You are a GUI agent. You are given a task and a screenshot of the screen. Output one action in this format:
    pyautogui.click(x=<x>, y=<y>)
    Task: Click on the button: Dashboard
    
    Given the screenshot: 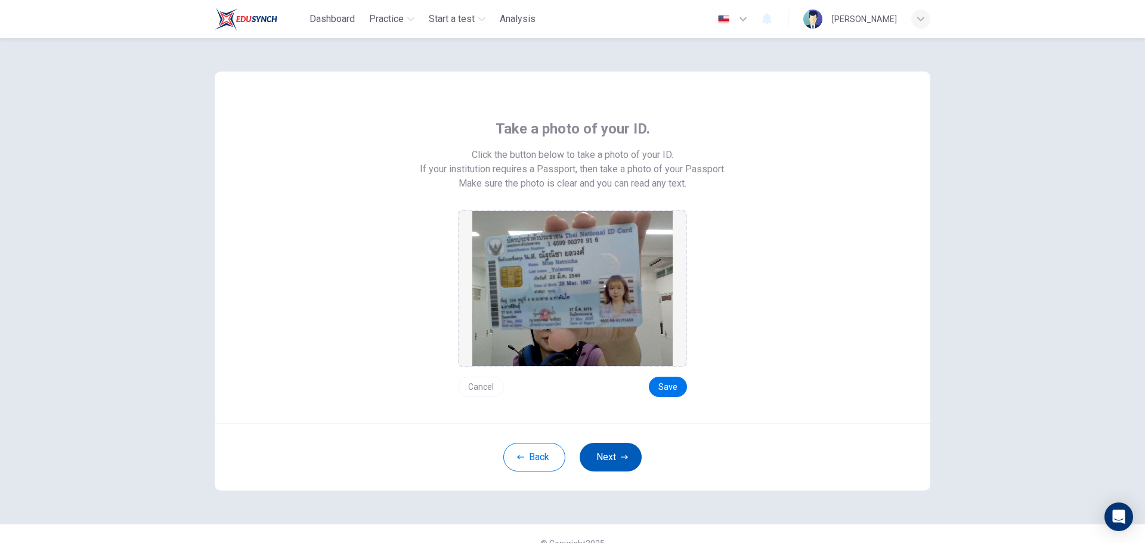 What is the action you would take?
    pyautogui.click(x=332, y=19)
    